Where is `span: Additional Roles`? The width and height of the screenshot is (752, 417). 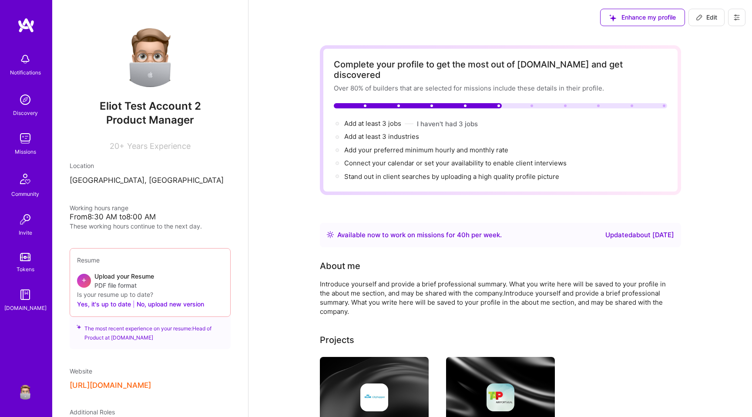 span: Additional Roles is located at coordinates (92, 412).